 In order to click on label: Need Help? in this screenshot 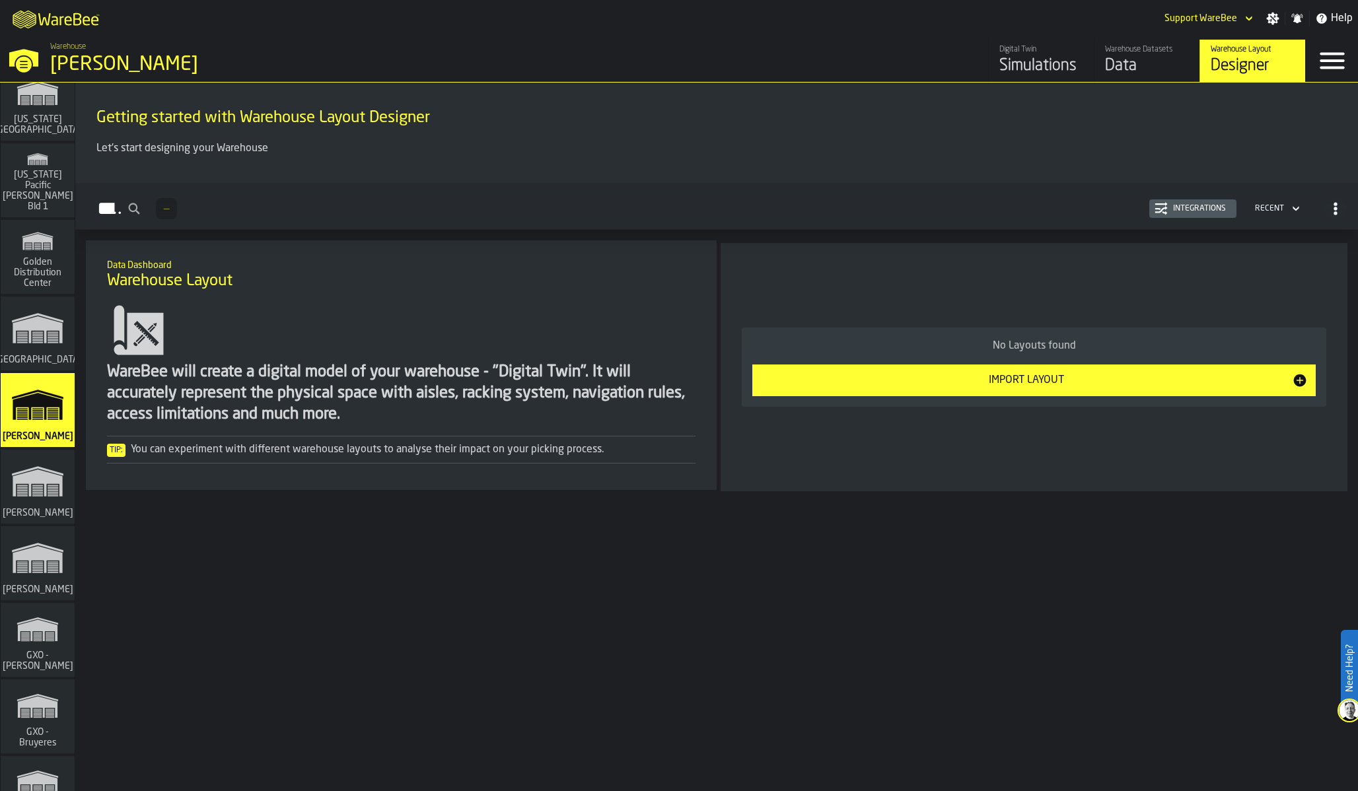, I will do `click(1349, 668)`.